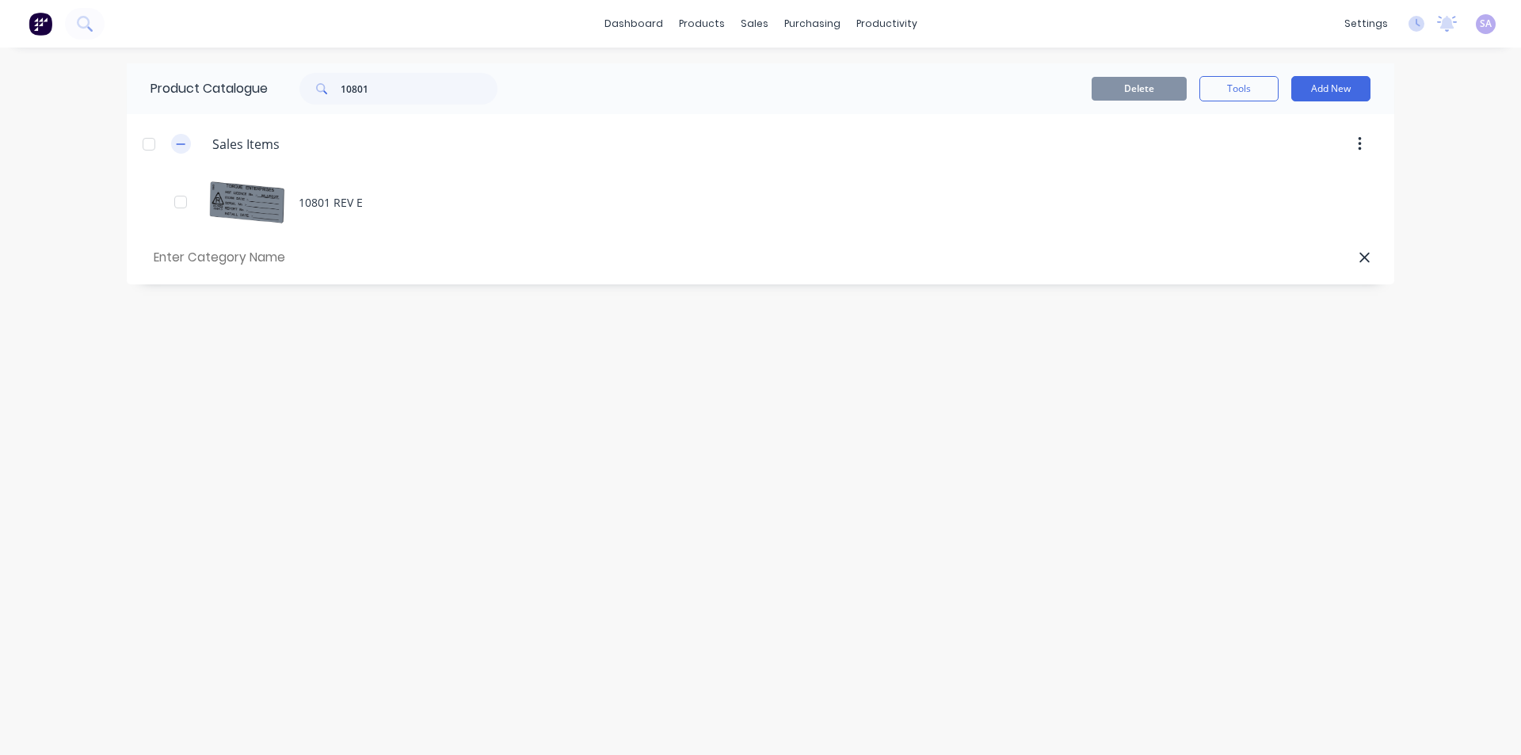 The height and width of the screenshot is (755, 1521). What do you see at coordinates (1139, 89) in the screenshot?
I see `button: Delete` at bounding box center [1139, 89].